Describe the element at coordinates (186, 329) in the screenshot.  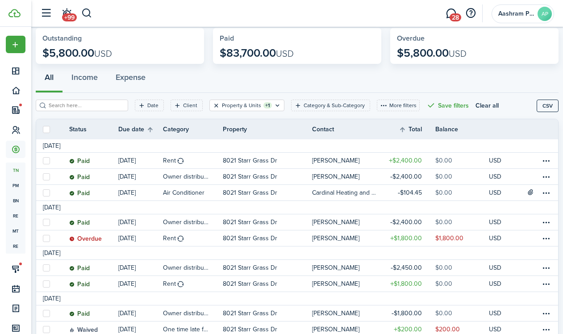
I see `table-info-title: One time late fee` at that location.